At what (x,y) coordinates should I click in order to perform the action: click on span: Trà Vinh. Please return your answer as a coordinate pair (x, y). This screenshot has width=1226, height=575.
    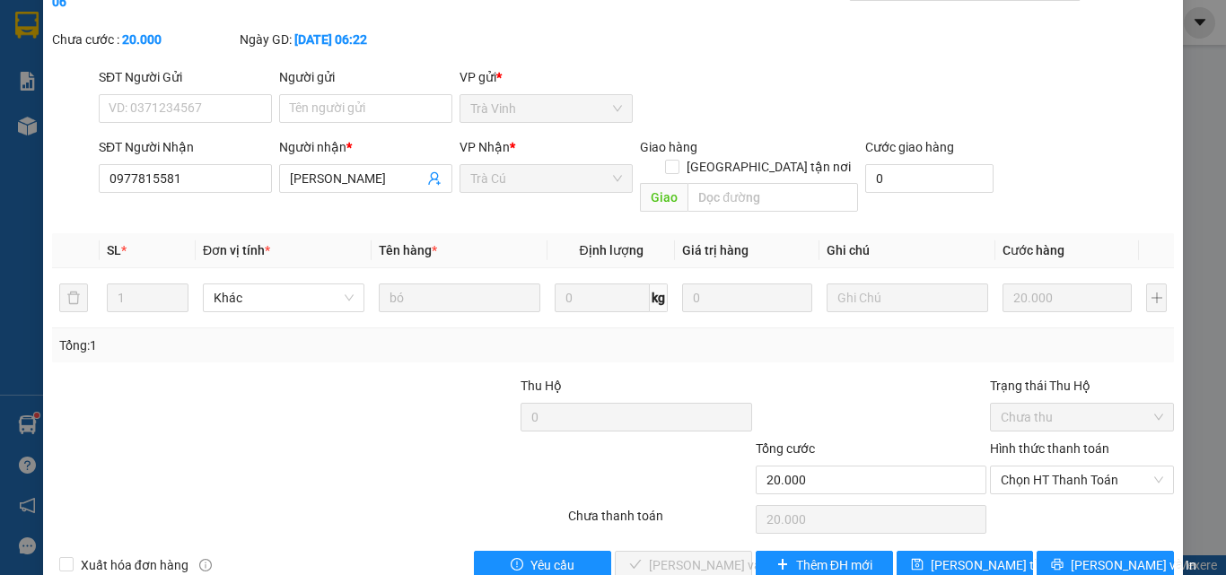
    Looking at the image, I should click on (546, 109).